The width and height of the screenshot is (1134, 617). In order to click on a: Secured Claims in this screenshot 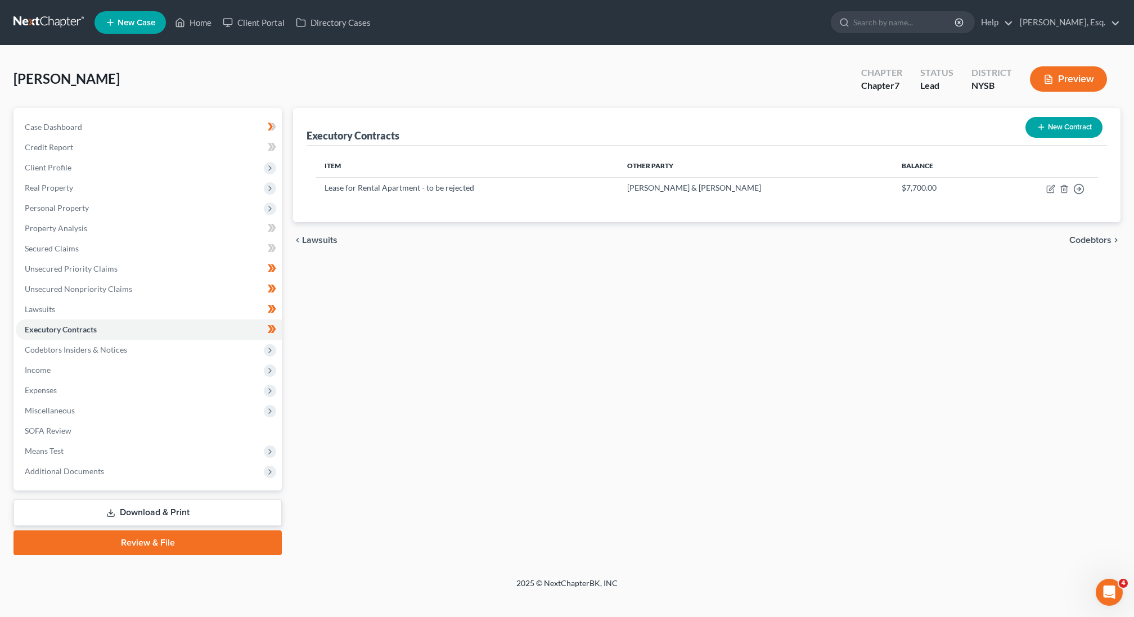, I will do `click(149, 249)`.